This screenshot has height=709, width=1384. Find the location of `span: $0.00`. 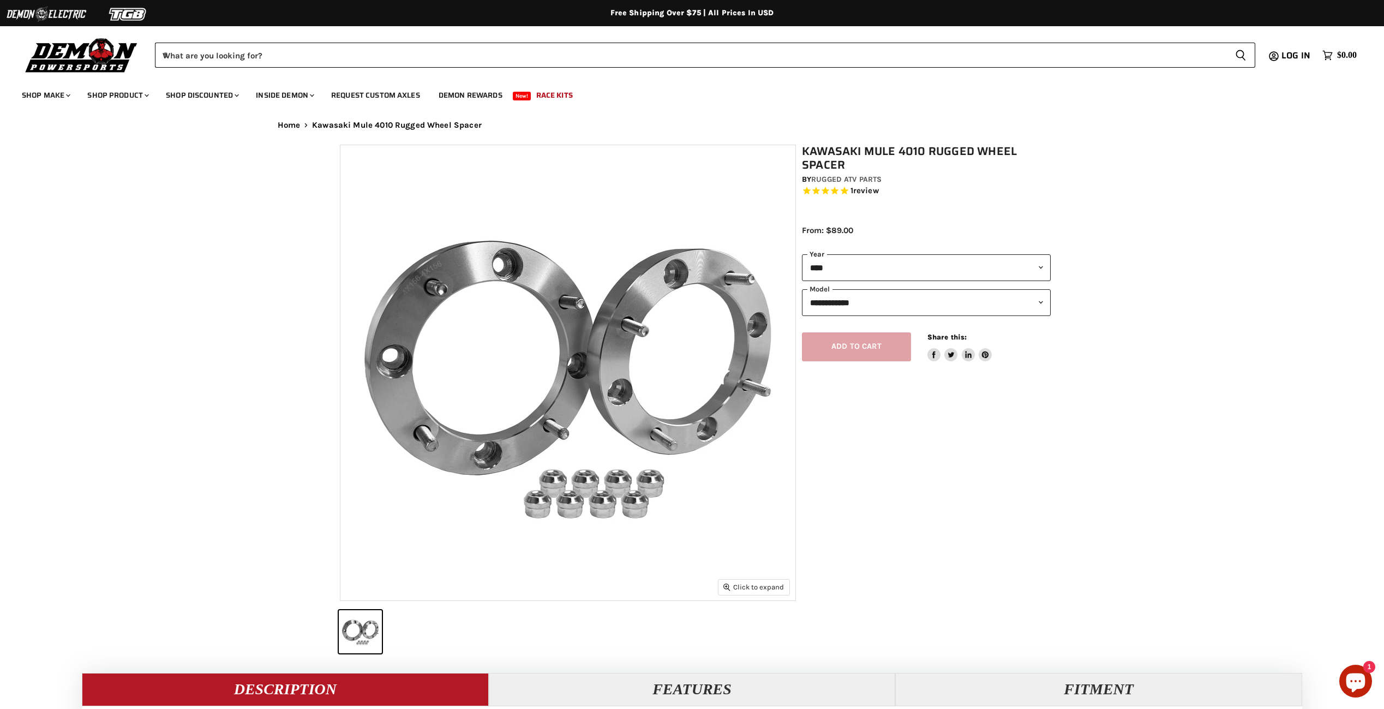

span: $0.00 is located at coordinates (1347, 55).